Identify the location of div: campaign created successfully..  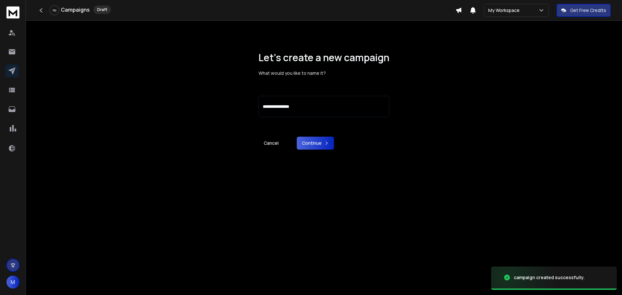
(549, 278).